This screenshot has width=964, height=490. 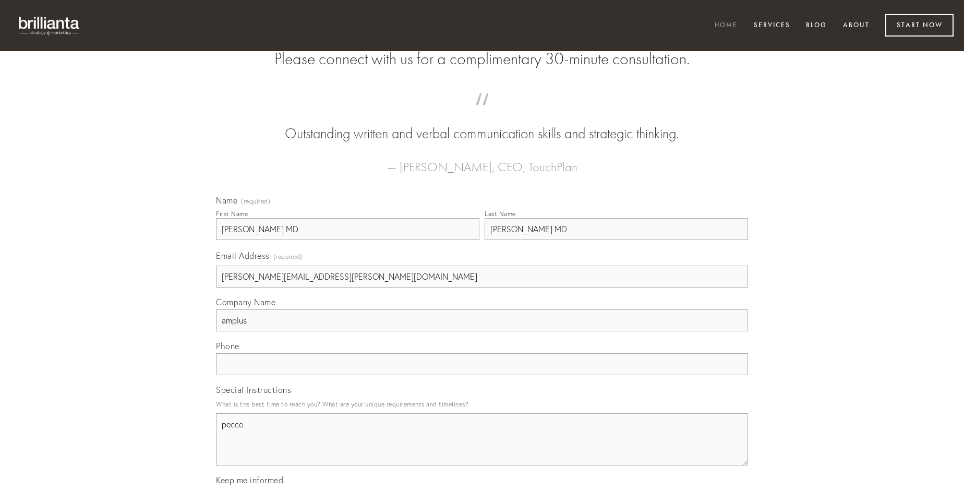 I want to click on textarea: pecco, so click(x=482, y=439).